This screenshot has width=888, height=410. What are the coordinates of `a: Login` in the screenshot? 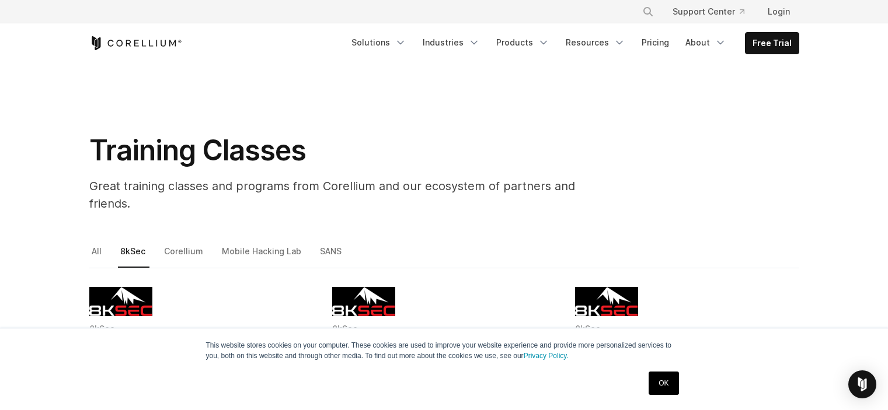 It's located at (779, 12).